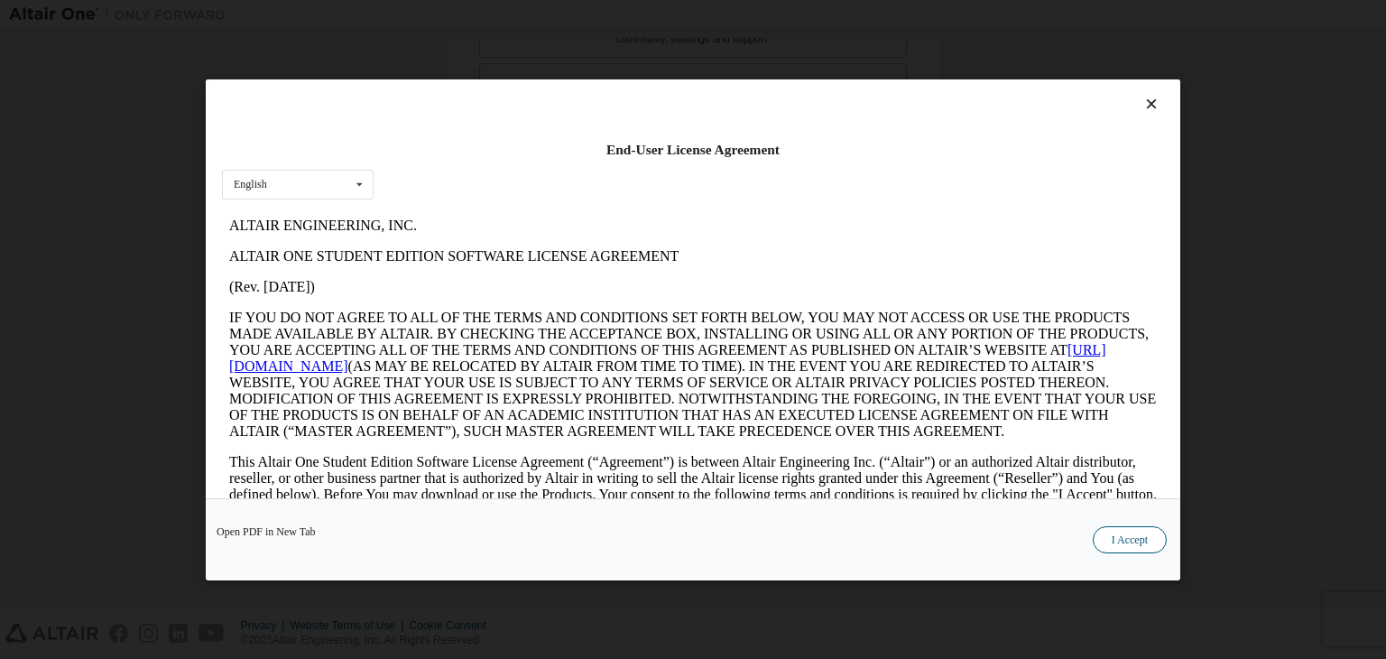  What do you see at coordinates (471, 164) in the screenshot?
I see `p: IF YOU DO NOT AGREE TO ALL OF THE TERMS AND CONDITIONS SET FORTH BELOW, YOU MAY NOT ACCESS OR USE...` at bounding box center [471, 164].